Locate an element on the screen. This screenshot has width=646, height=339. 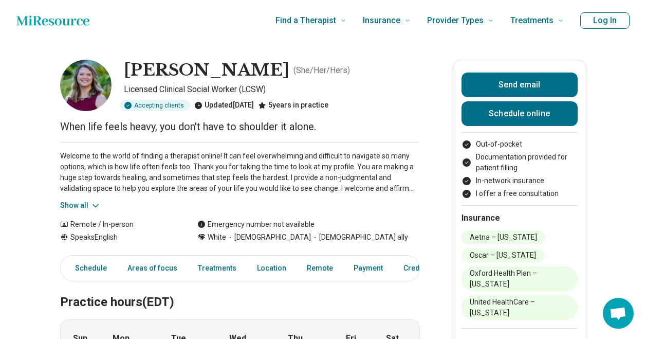
span: Provider Types is located at coordinates (455, 21).